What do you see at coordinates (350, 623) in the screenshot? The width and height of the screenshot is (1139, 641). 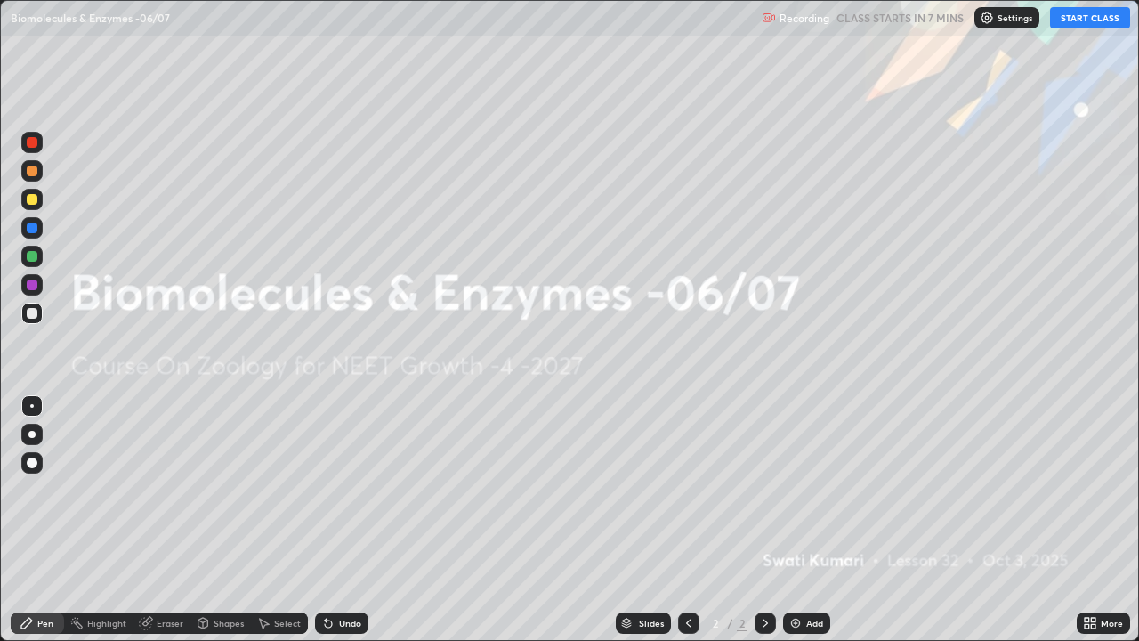 I see `div: Undo` at bounding box center [350, 623].